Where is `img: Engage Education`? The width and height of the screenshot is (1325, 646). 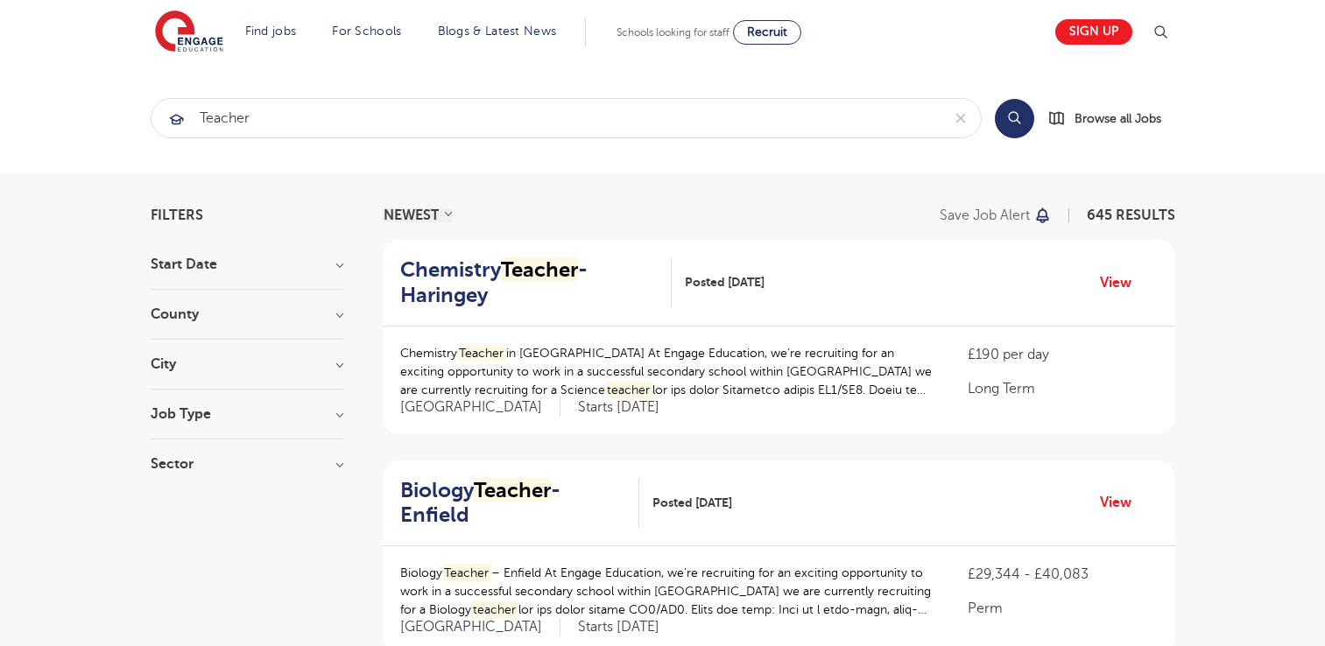 img: Engage Education is located at coordinates (189, 32).